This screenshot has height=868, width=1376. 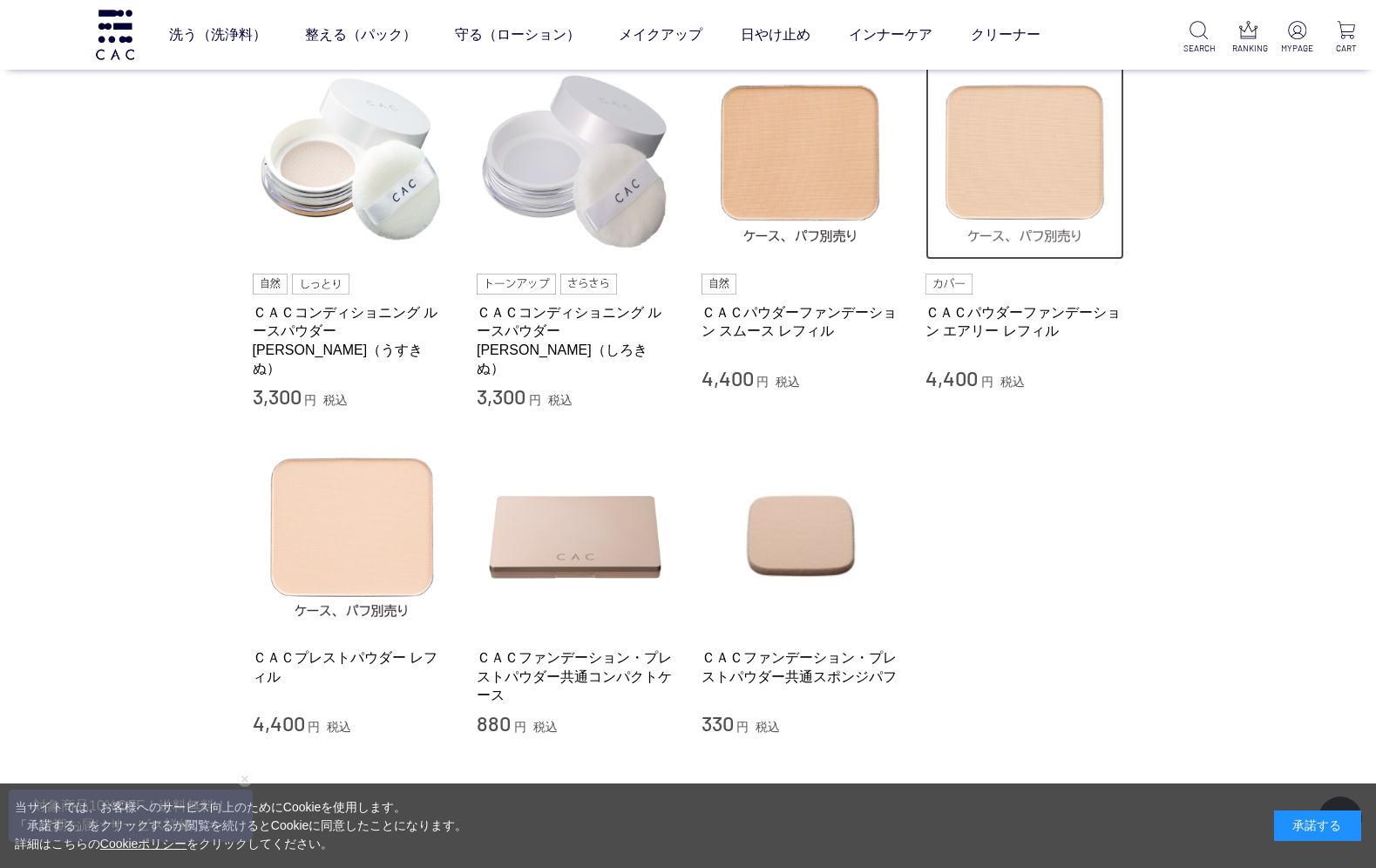 What do you see at coordinates (661, 35) in the screenshot?
I see `a: メイクアップ` at bounding box center [661, 35].